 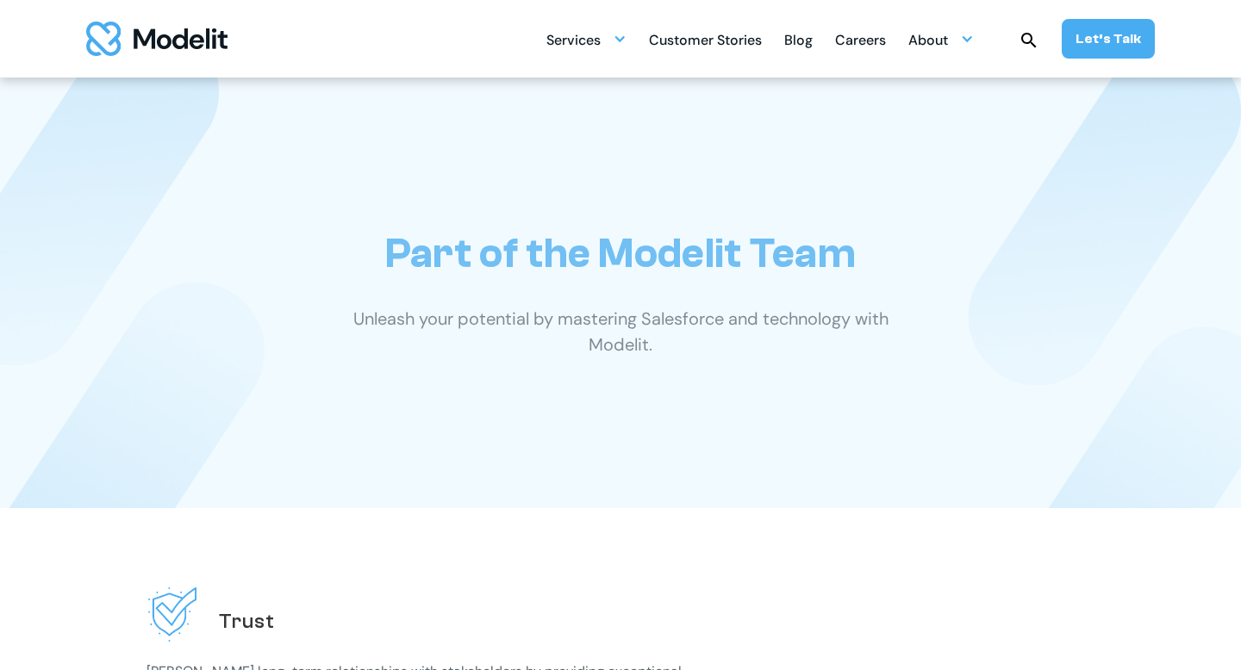 I want to click on h1: Part of the Modelit Team, so click(x=620, y=253).